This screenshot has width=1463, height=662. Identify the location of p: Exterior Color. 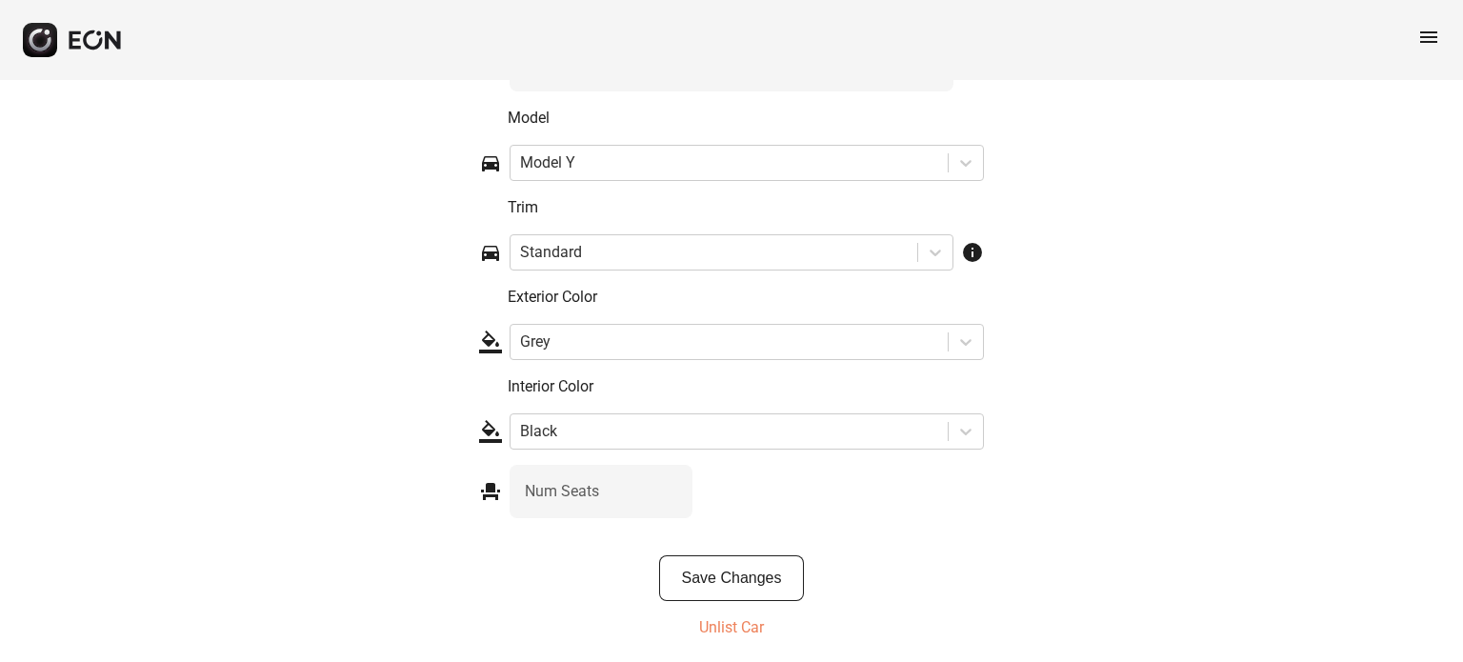
(746, 297).